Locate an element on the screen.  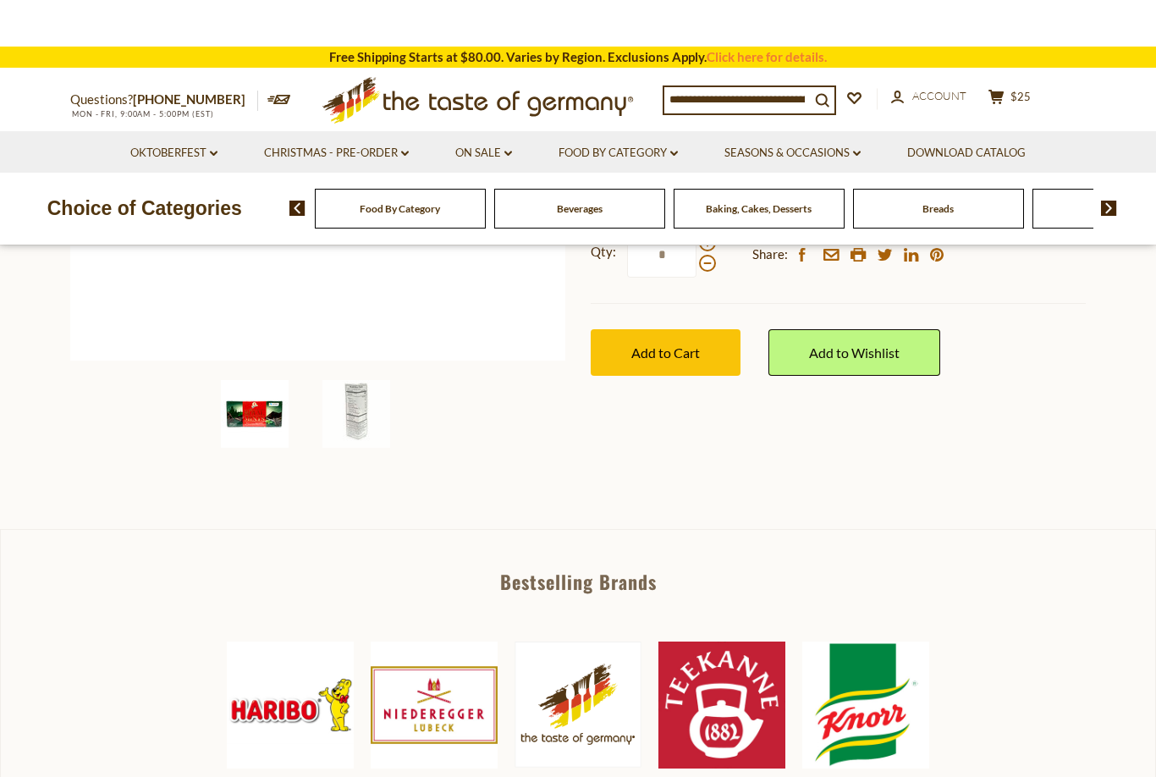
a: Beverages is located at coordinates (580, 208).